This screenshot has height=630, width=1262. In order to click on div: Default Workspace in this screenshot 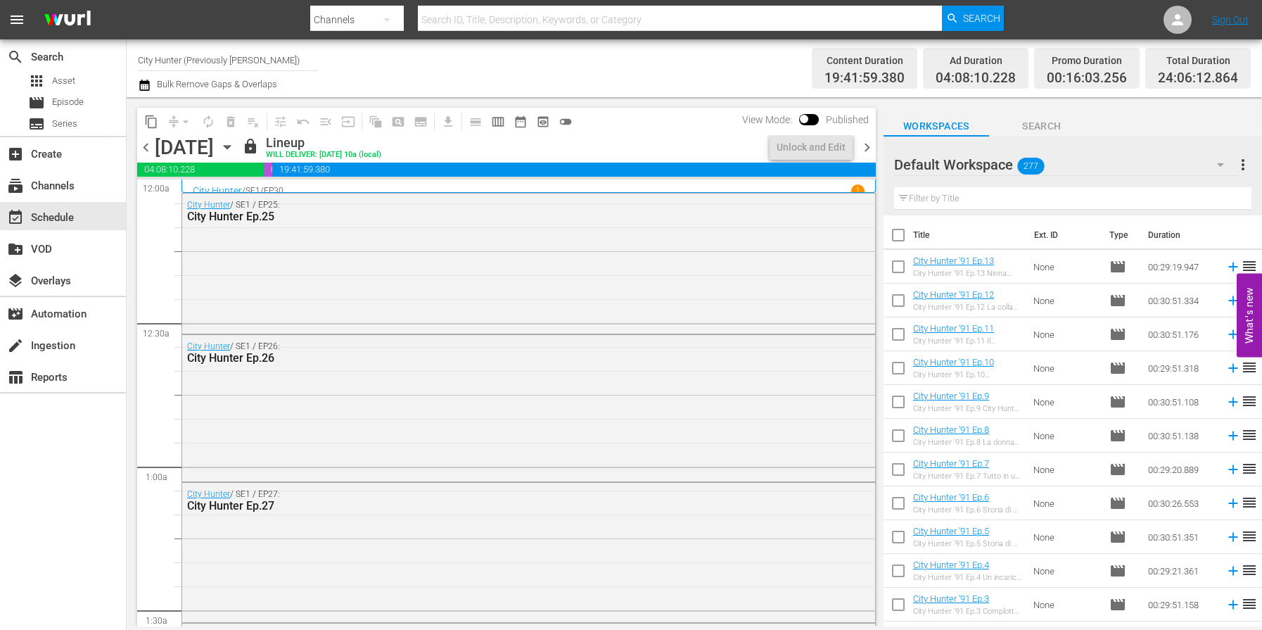, I will do `click(1066, 165)`.